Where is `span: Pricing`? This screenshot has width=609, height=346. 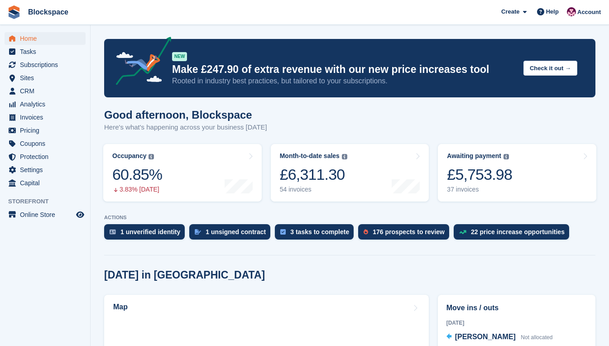 span: Pricing is located at coordinates (47, 130).